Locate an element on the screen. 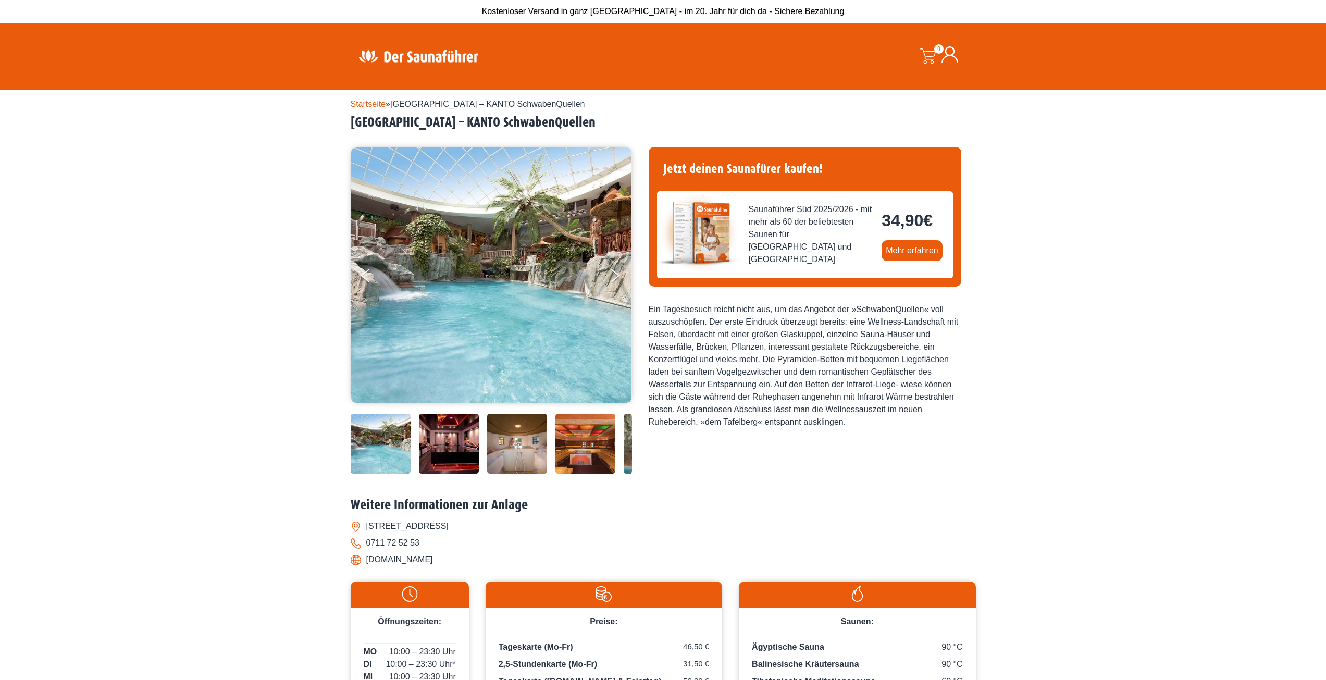 The image size is (1326, 680). p: 2,5-Stundenkarte (Mo-Fr) is located at coordinates (604, 665).